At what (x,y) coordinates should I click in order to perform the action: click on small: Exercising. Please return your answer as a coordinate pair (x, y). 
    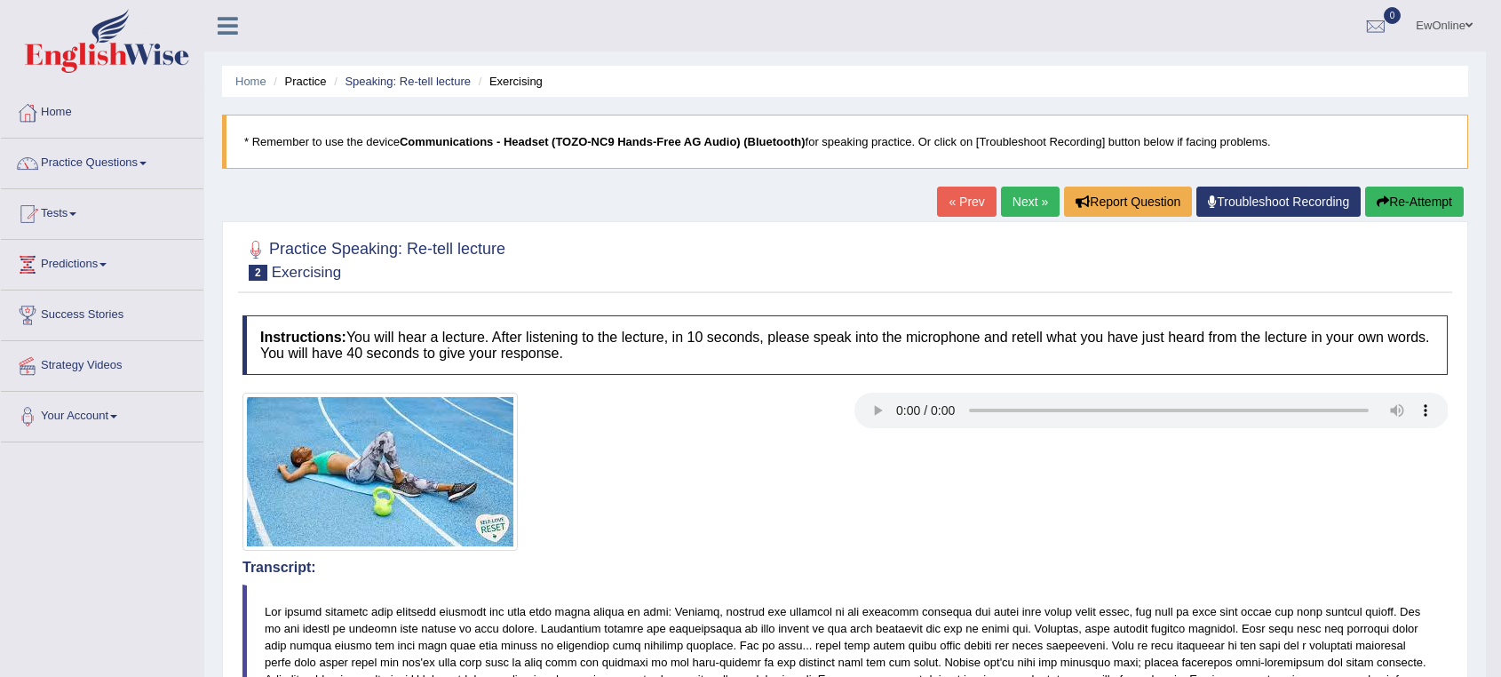
    Looking at the image, I should click on (306, 272).